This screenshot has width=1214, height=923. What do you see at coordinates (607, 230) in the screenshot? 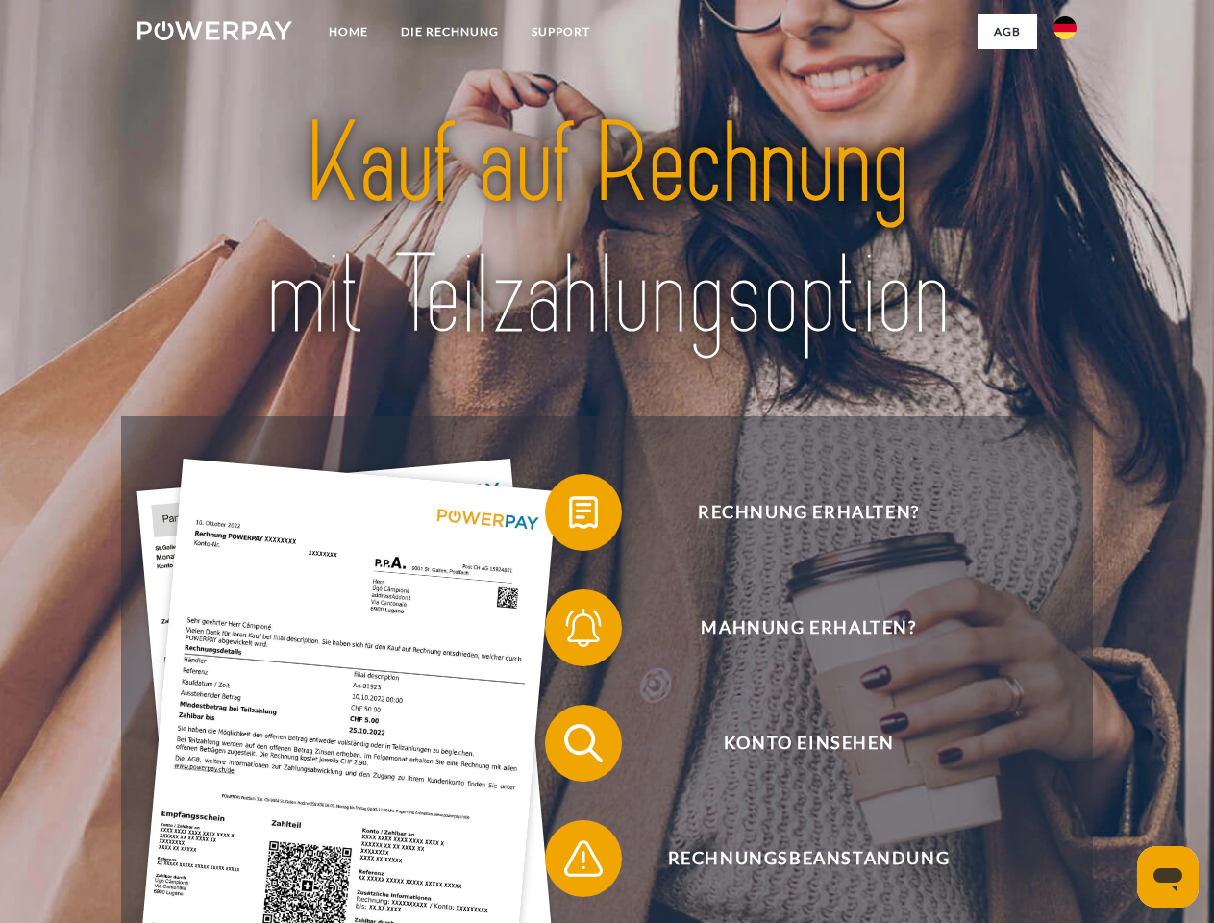
I see `img: title-powerpay_de.svg` at bounding box center [607, 230].